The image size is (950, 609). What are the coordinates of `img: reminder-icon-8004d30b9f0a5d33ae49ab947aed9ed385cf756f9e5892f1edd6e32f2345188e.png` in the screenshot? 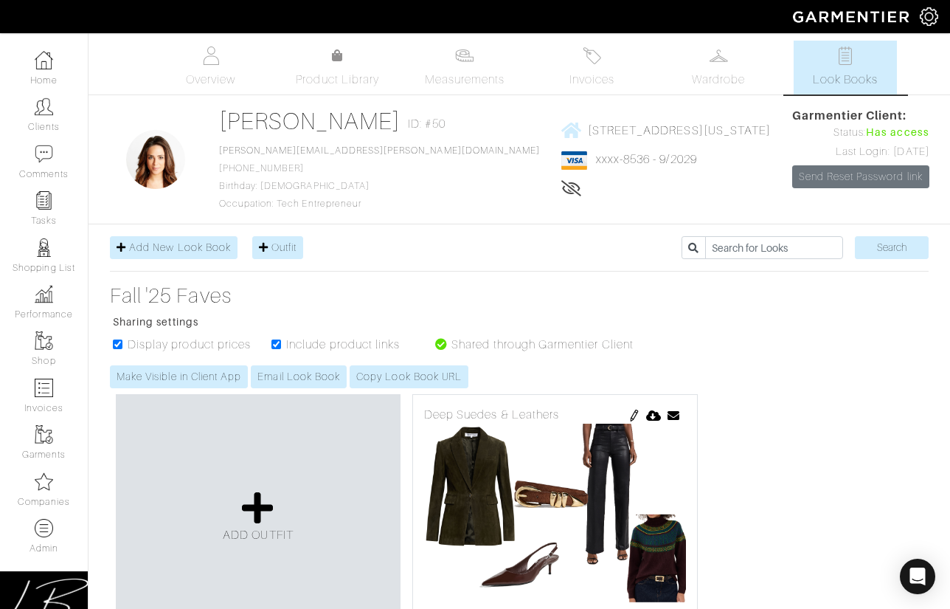 It's located at (44, 200).